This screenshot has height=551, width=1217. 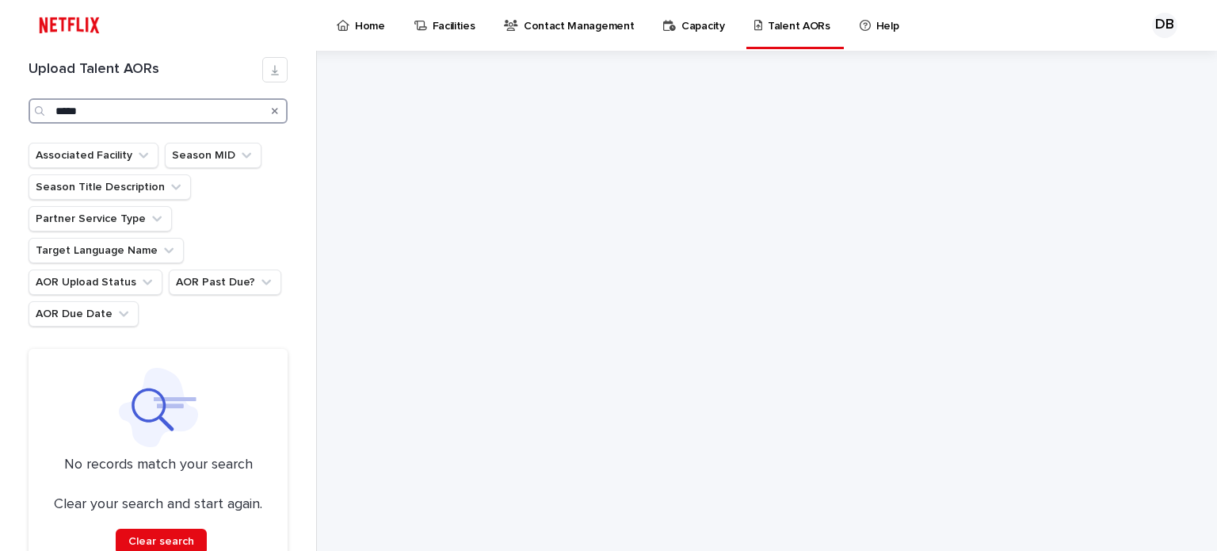 What do you see at coordinates (158, 111) in the screenshot?
I see `input: Search` at bounding box center [158, 111].